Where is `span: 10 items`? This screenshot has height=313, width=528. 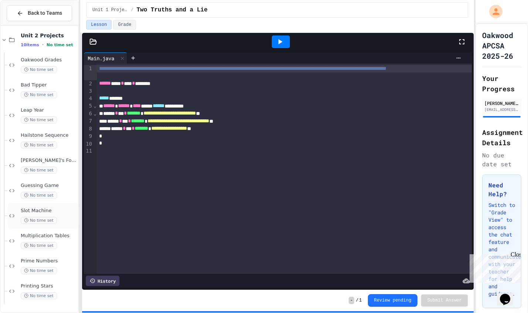
span: 10 items is located at coordinates (30, 45).